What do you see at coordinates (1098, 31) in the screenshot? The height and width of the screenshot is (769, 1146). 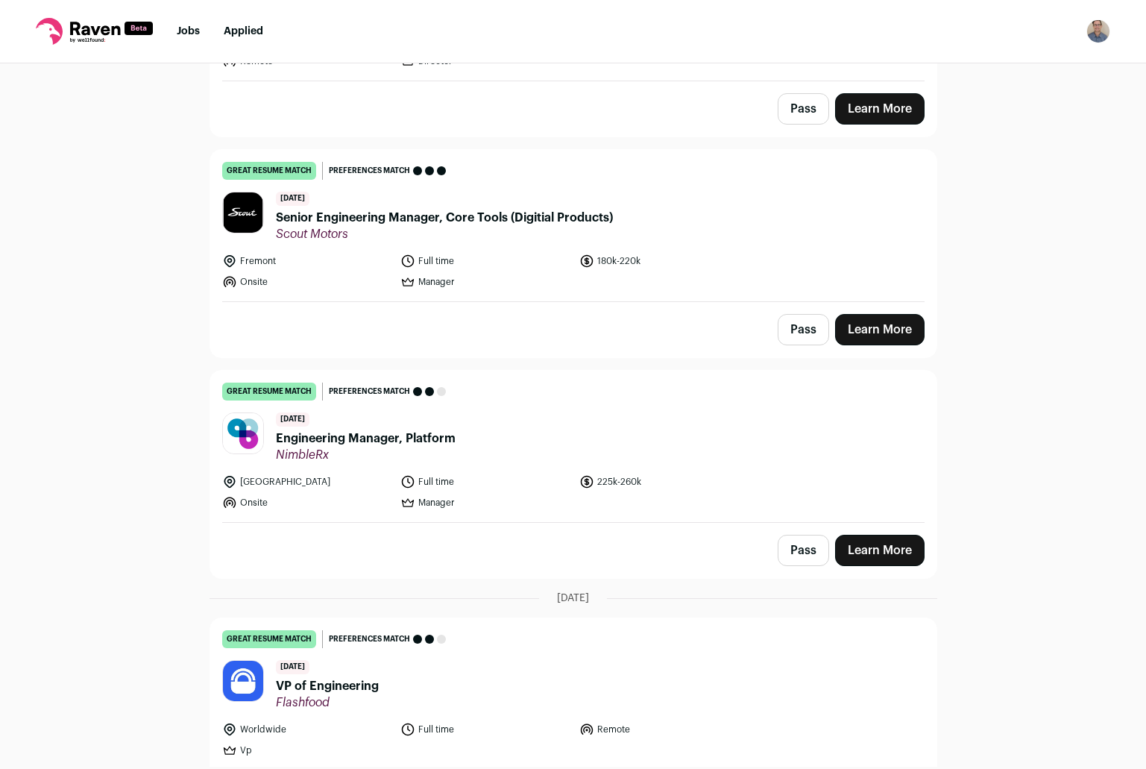 I see `button: Open dropdown` at bounding box center [1098, 31].